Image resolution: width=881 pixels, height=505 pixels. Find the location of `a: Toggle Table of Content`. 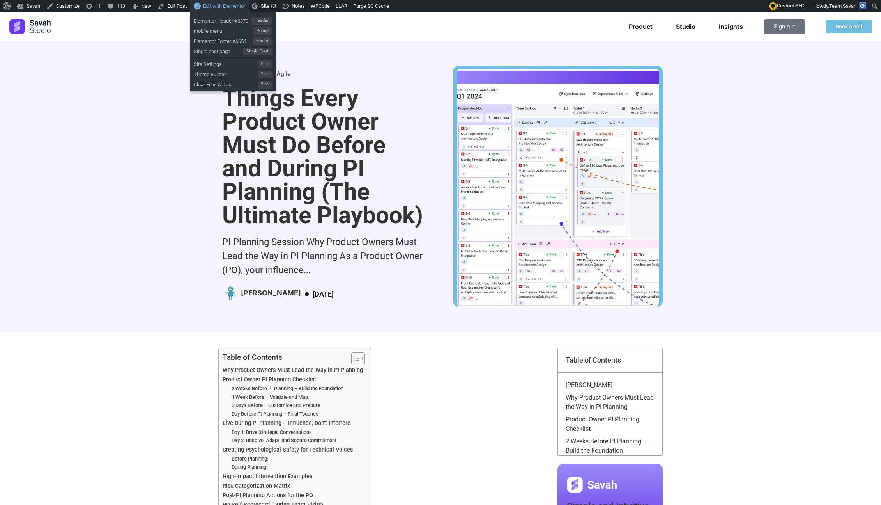

a: Toggle Table of Content is located at coordinates (354, 358).